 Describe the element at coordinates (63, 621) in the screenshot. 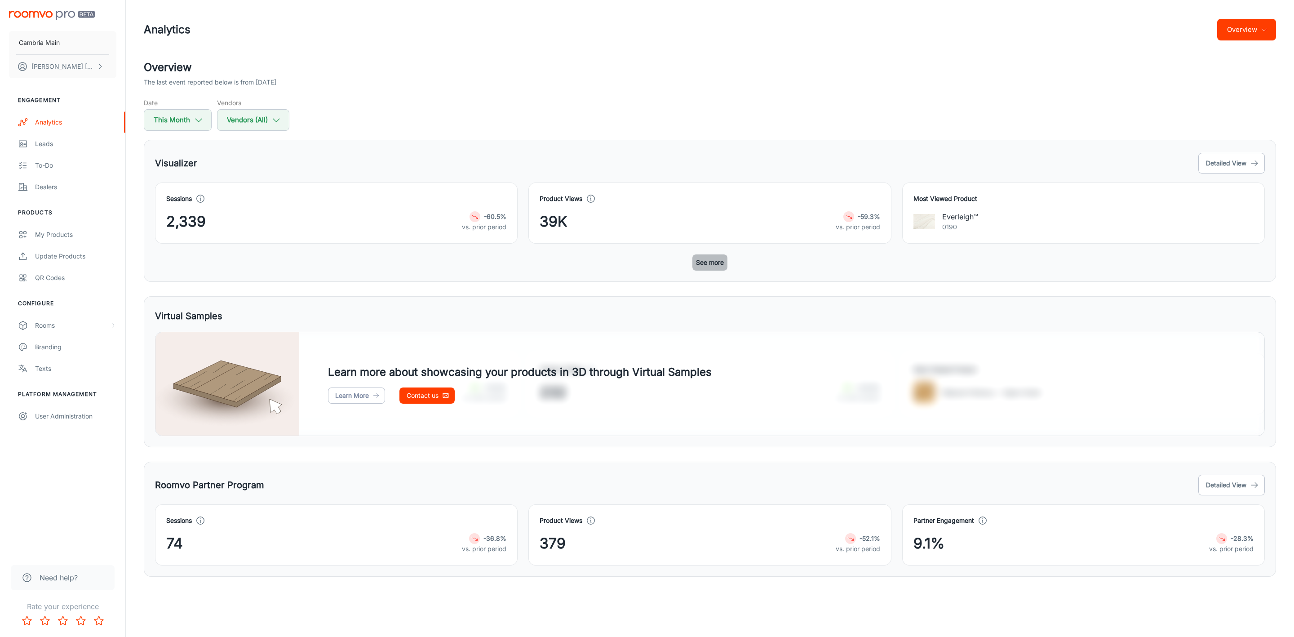

I see `button: Rate 3 star` at that location.